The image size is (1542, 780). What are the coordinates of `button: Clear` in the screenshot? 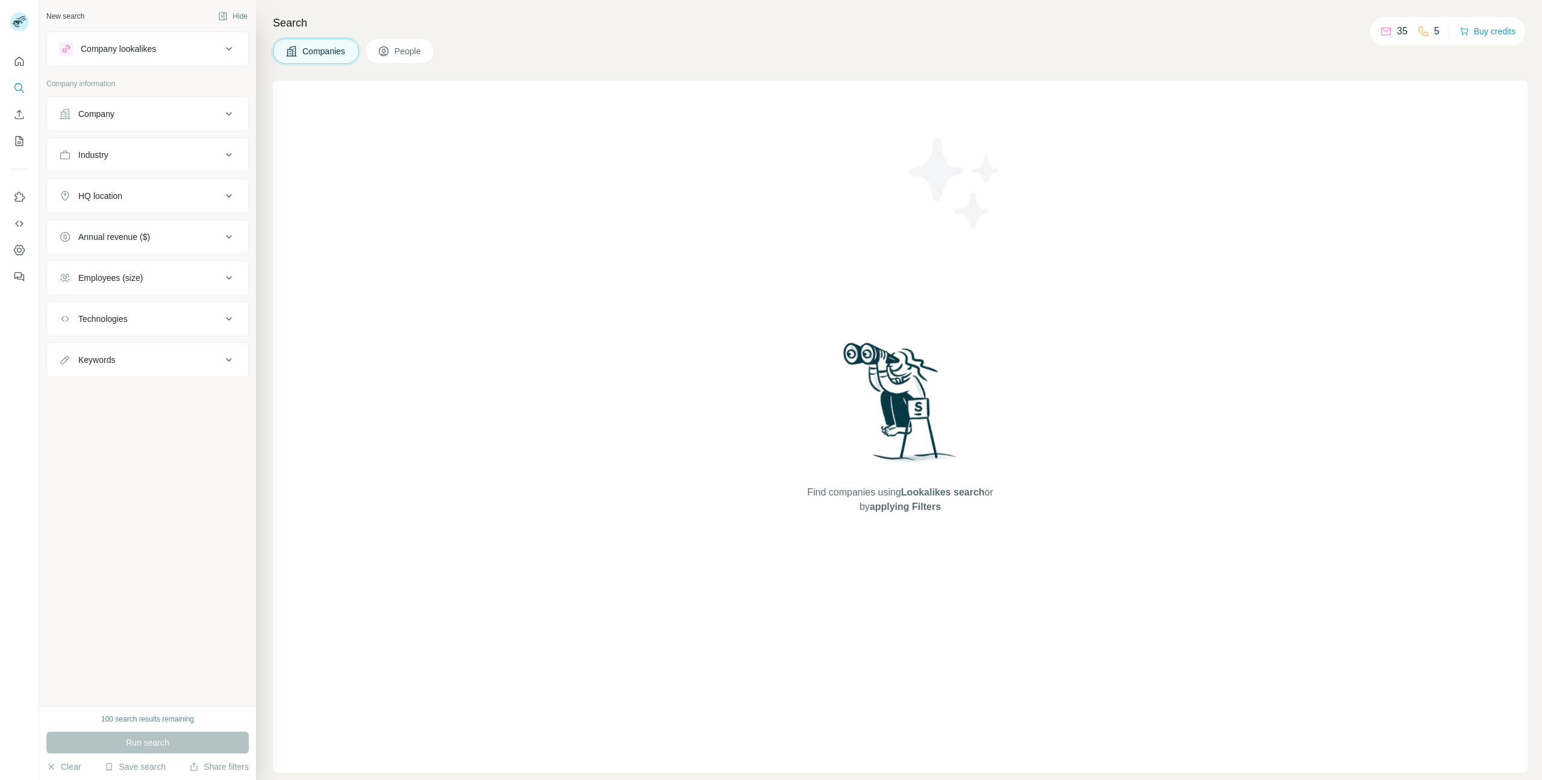 It's located at (63, 766).